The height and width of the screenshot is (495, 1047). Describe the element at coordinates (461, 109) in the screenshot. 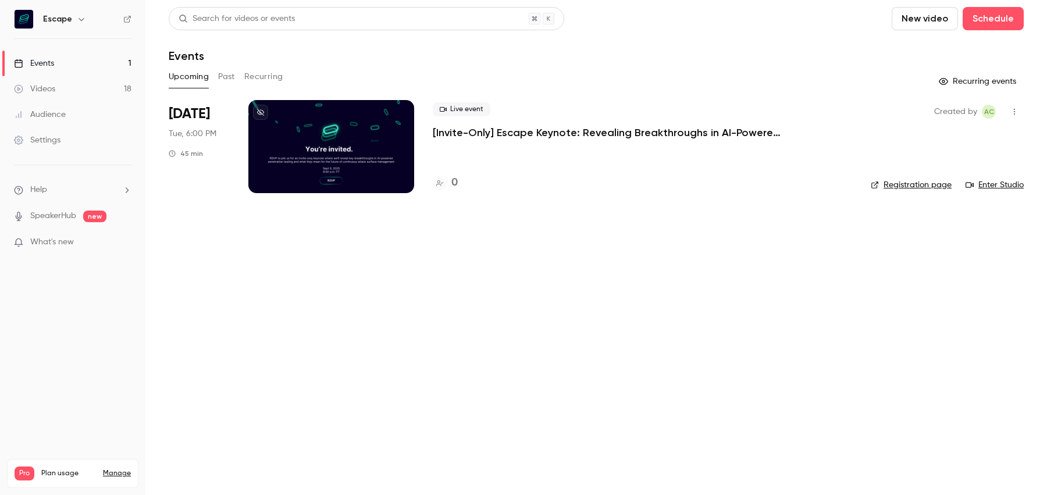

I see `span: Live event` at that location.